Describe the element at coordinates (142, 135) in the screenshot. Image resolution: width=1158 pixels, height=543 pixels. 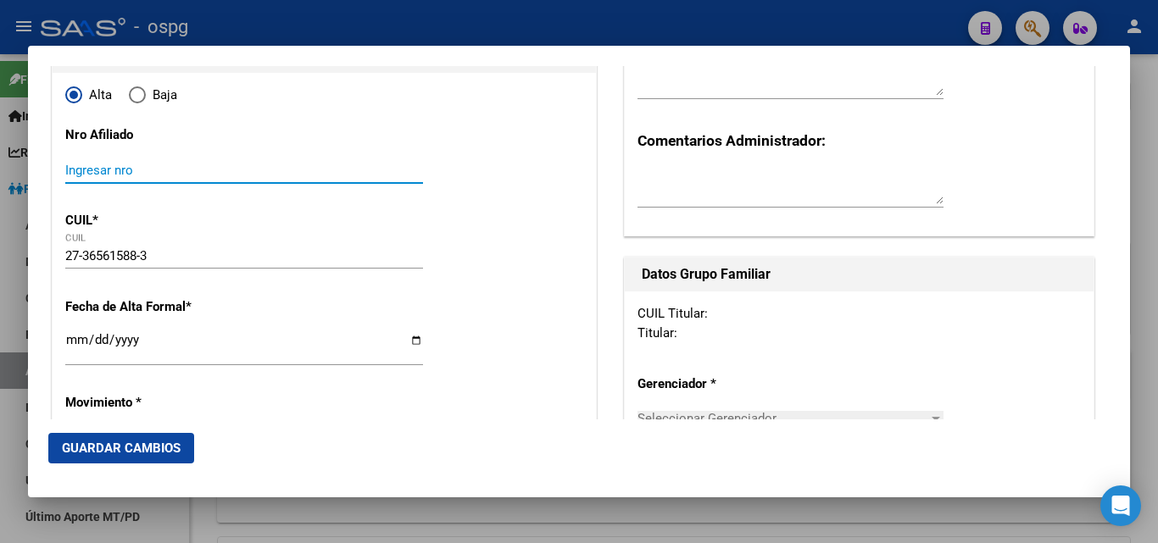
I see `p: Nro Afiliado` at that location.